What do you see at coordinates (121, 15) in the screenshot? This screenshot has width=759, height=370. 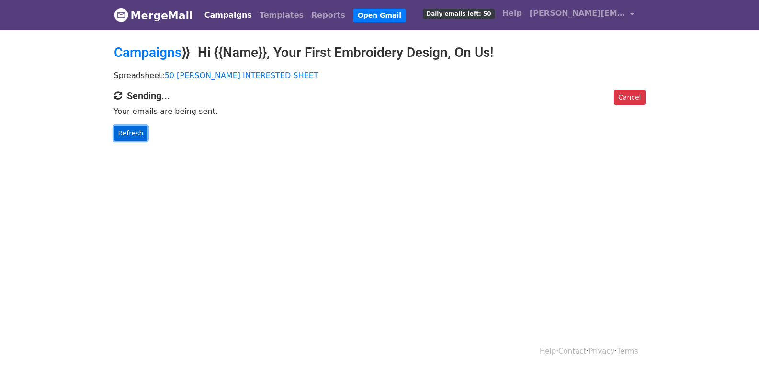 I see `img: MergeMail logo` at bounding box center [121, 15].